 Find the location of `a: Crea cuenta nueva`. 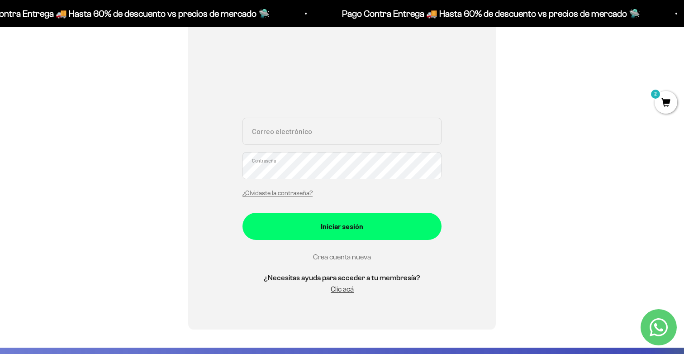

a: Crea cuenta nueva is located at coordinates (342, 256).